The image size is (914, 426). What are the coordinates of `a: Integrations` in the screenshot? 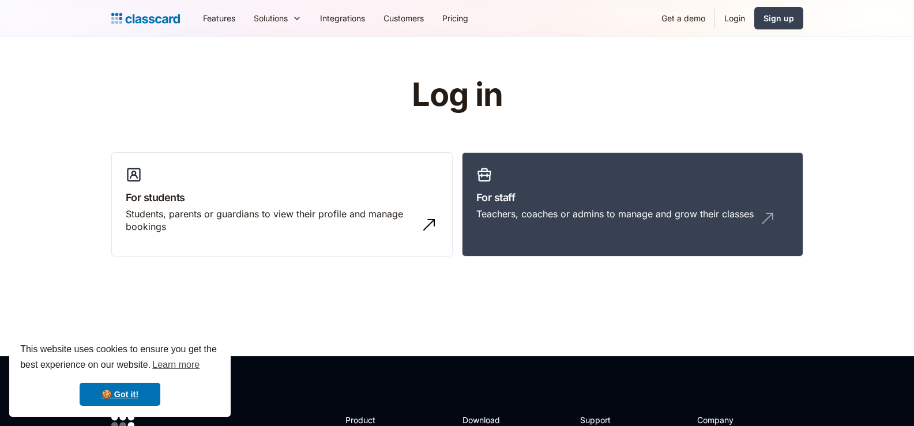 It's located at (343, 18).